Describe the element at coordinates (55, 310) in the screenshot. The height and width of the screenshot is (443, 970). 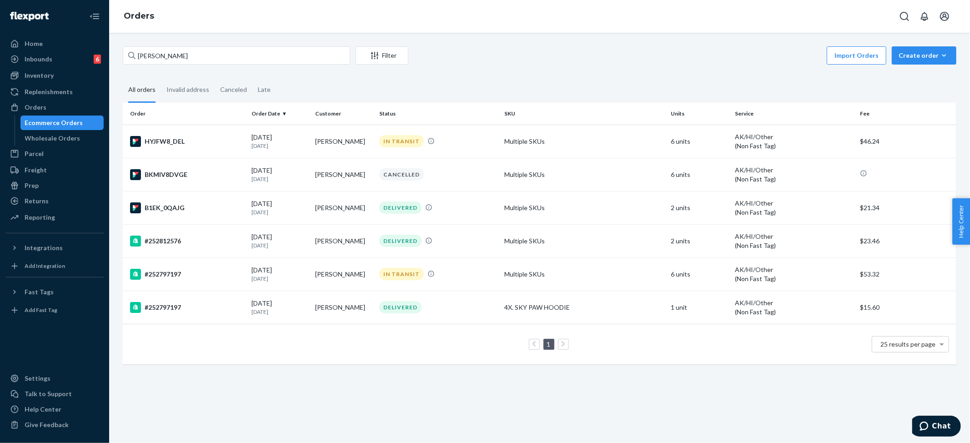
I see `a: Add Fast Tag` at that location.